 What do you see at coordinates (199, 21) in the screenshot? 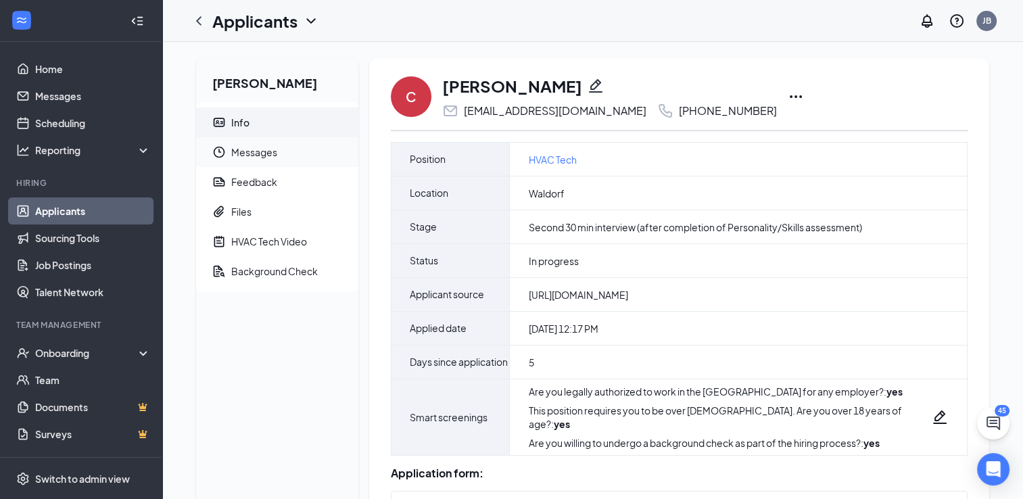
I see `svg: ChevronLeft` at bounding box center [199, 21].